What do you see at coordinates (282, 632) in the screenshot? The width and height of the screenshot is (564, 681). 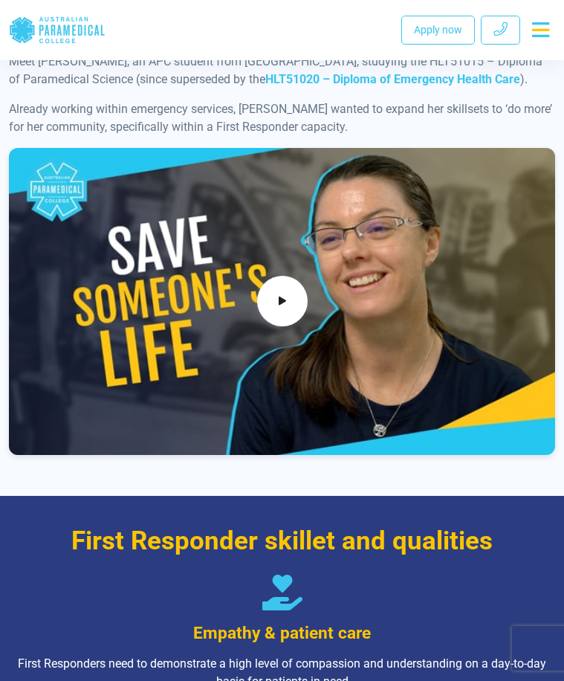 I see `span: Empathy & patient care` at bounding box center [282, 632].